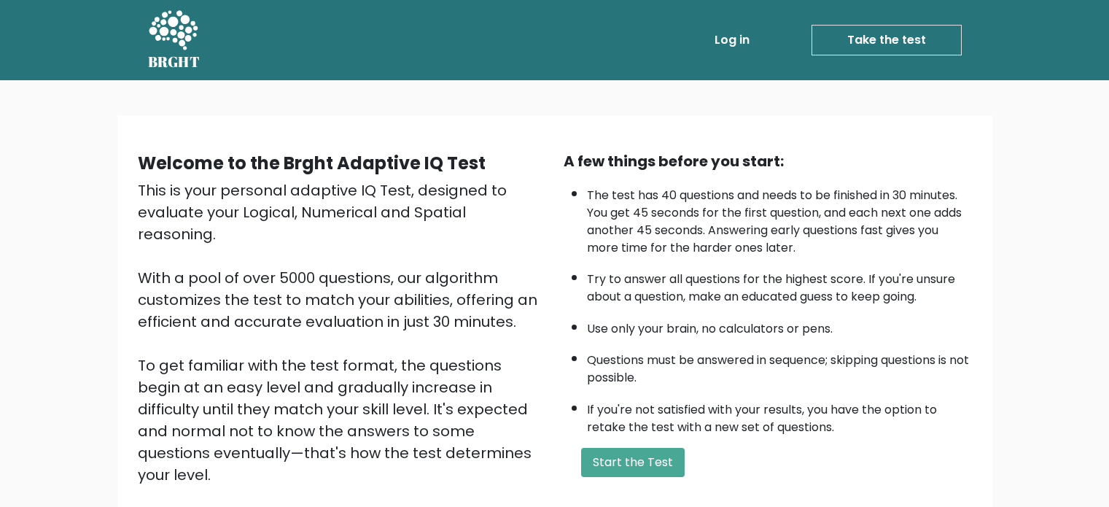 This screenshot has height=507, width=1109. I want to click on div: A few things before you start:, so click(768, 161).